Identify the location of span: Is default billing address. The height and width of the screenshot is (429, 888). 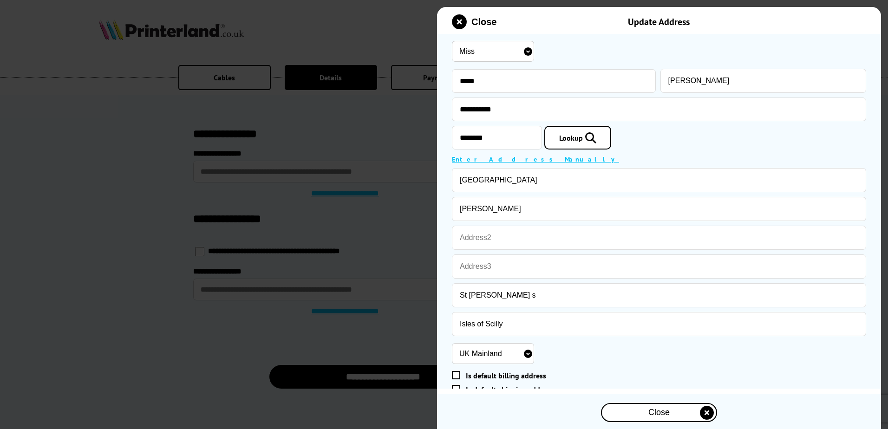
(506, 376).